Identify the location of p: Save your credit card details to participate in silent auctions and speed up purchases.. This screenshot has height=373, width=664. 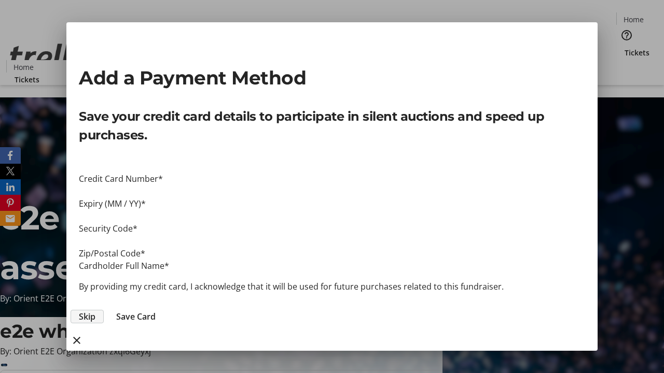
(332, 126).